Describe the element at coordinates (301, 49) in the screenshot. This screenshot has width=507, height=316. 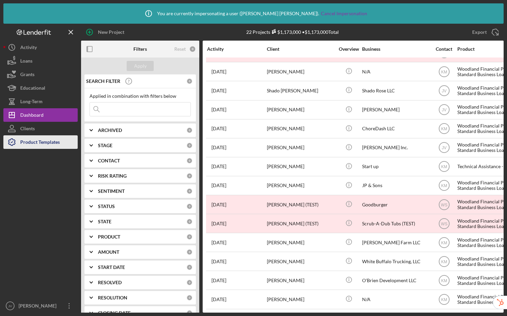
I see `div: Client` at that location.